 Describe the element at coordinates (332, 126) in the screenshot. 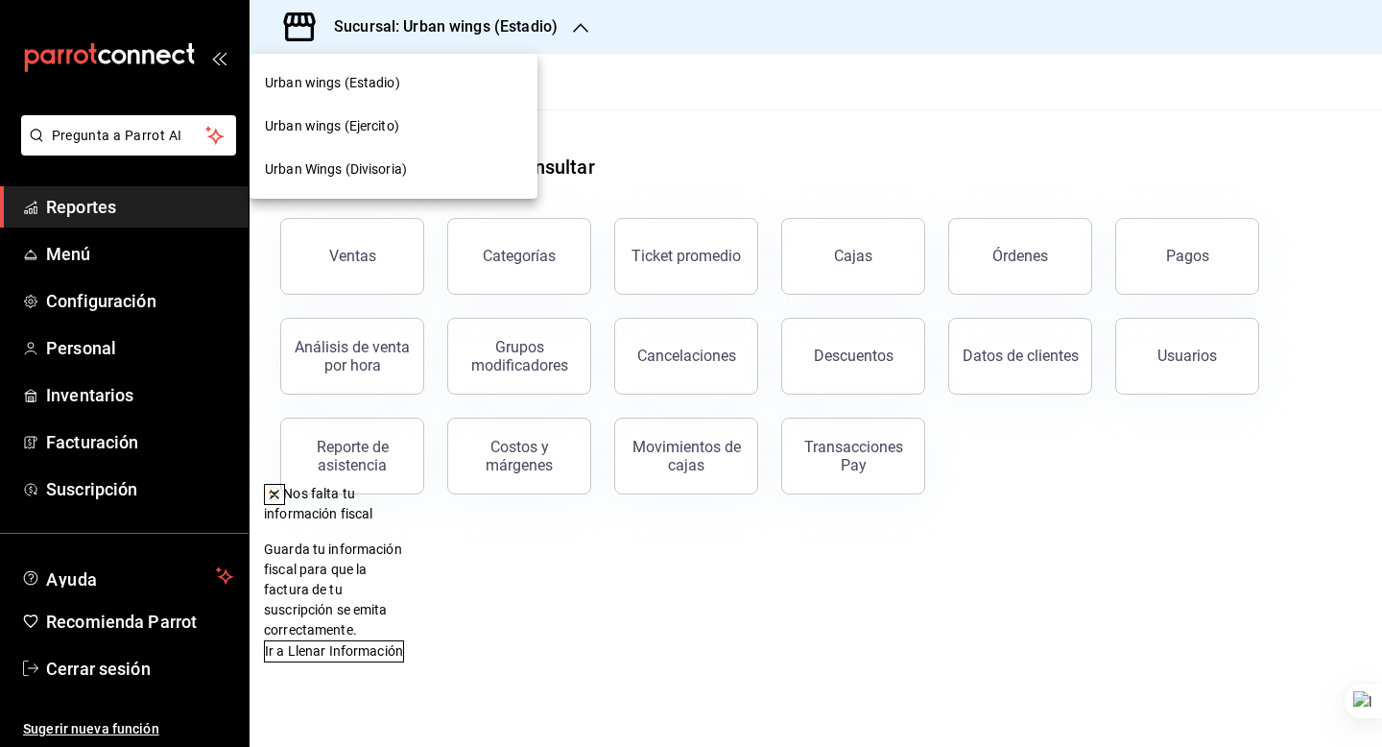

I see `span: Urban wings (Ejercito)` at that location.